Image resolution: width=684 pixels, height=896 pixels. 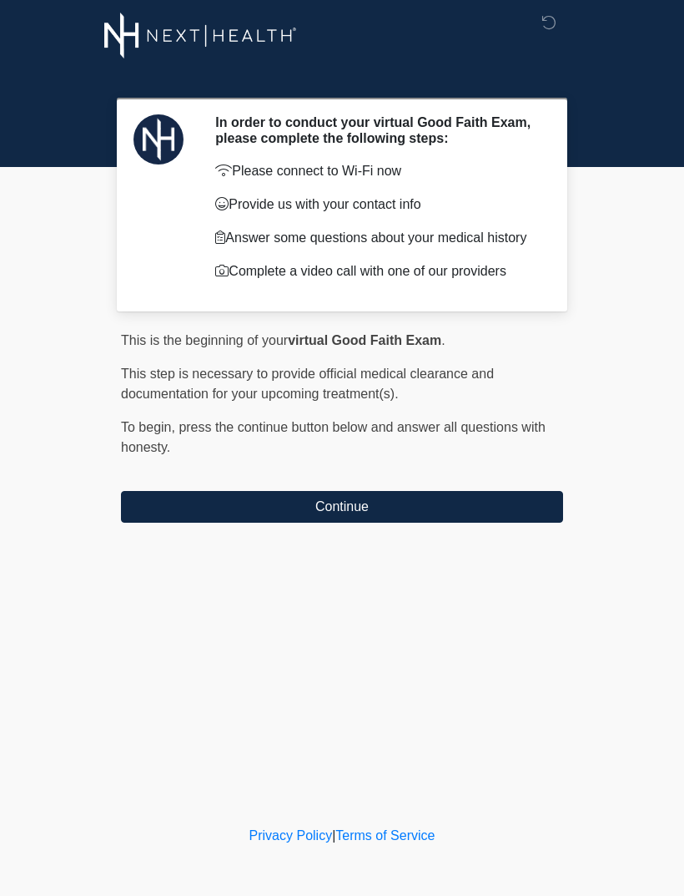 I want to click on p: Complete a video call with one of our providers, so click(x=376, y=271).